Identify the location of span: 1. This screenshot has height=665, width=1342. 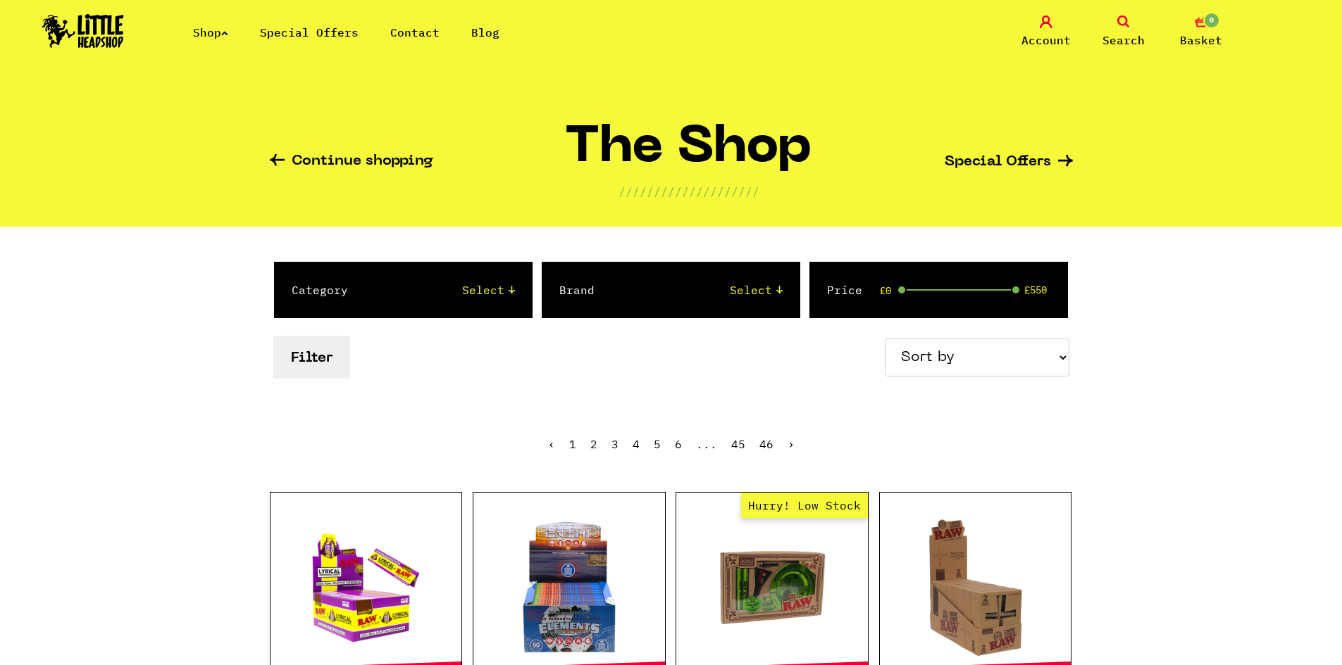
(573, 444).